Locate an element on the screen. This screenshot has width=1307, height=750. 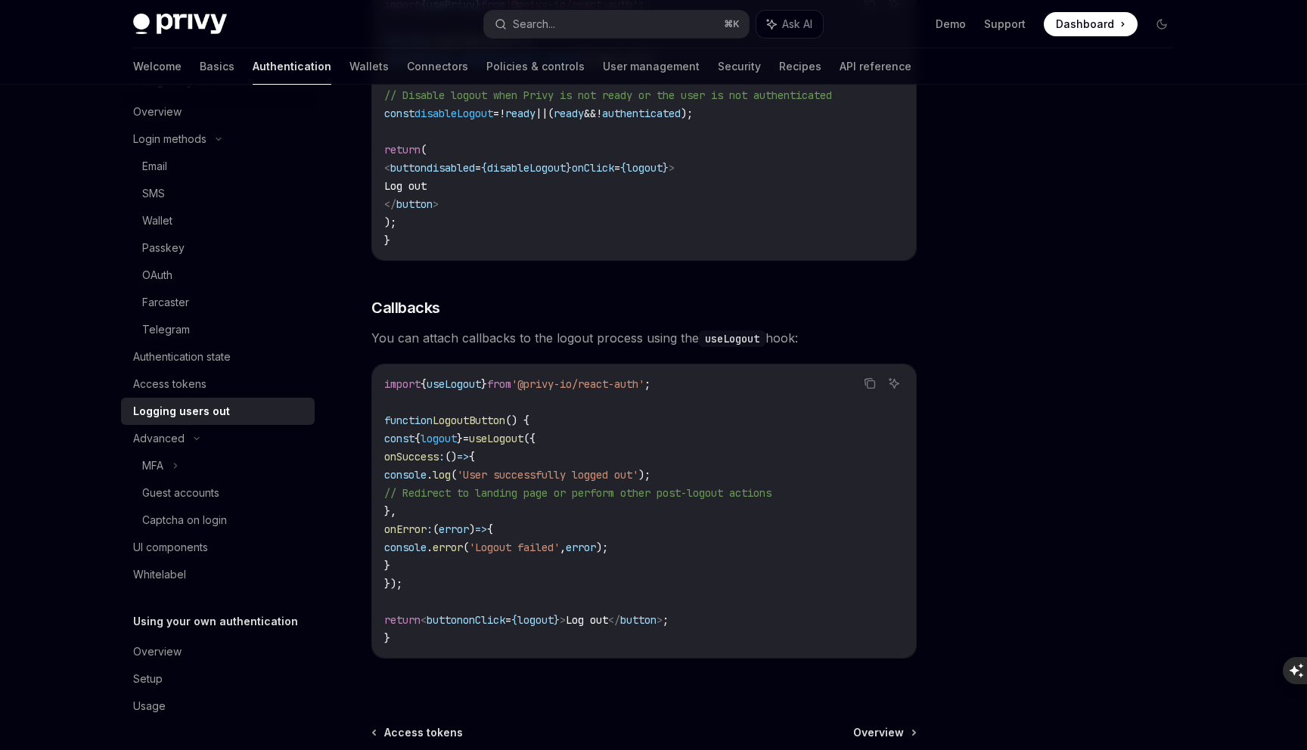
h5: Using your own authentication is located at coordinates (216, 622).